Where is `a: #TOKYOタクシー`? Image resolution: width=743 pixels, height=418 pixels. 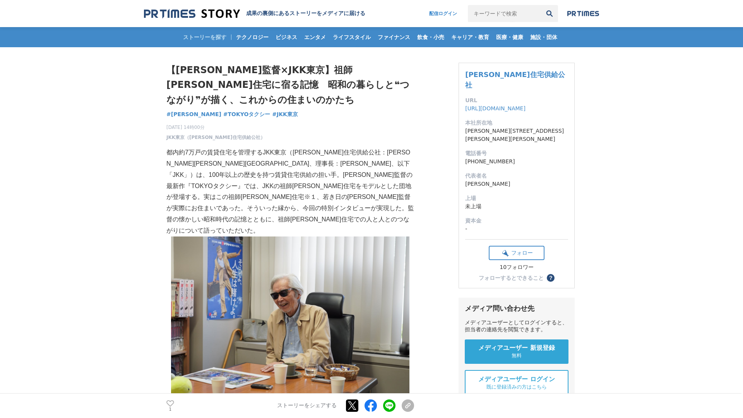 a: #TOKYOタクシー is located at coordinates (247, 114).